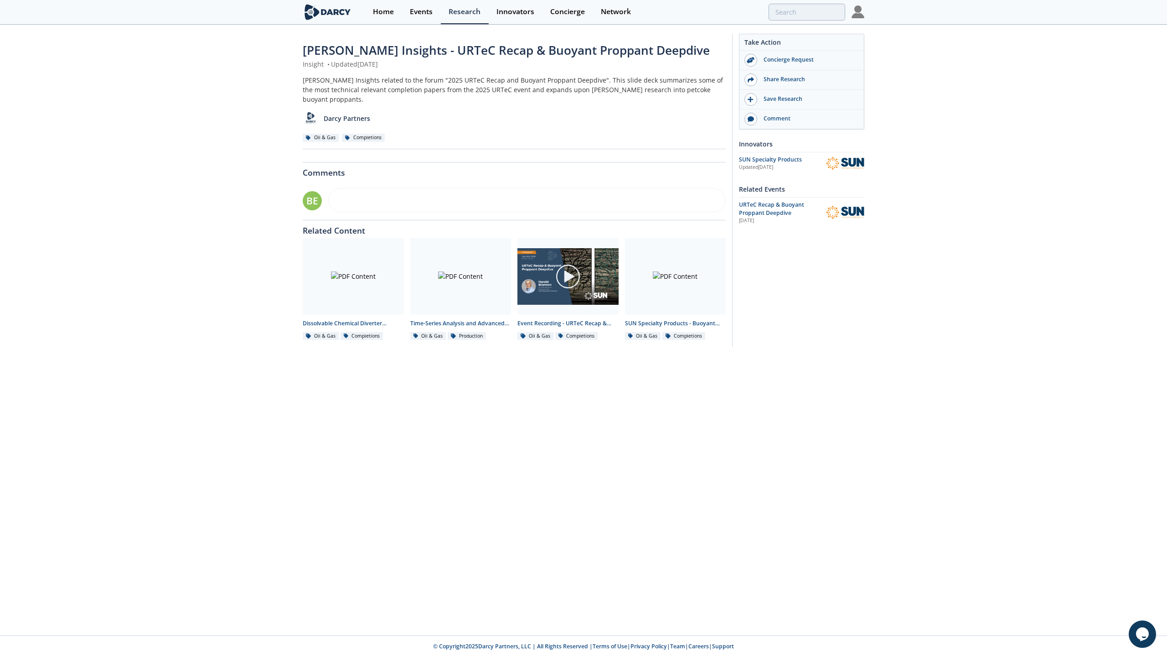  Describe the element at coordinates (568, 323) in the screenshot. I see `div: Event Recording - URTeC Recap & Buoyant Proppant Deepdive` at that location.